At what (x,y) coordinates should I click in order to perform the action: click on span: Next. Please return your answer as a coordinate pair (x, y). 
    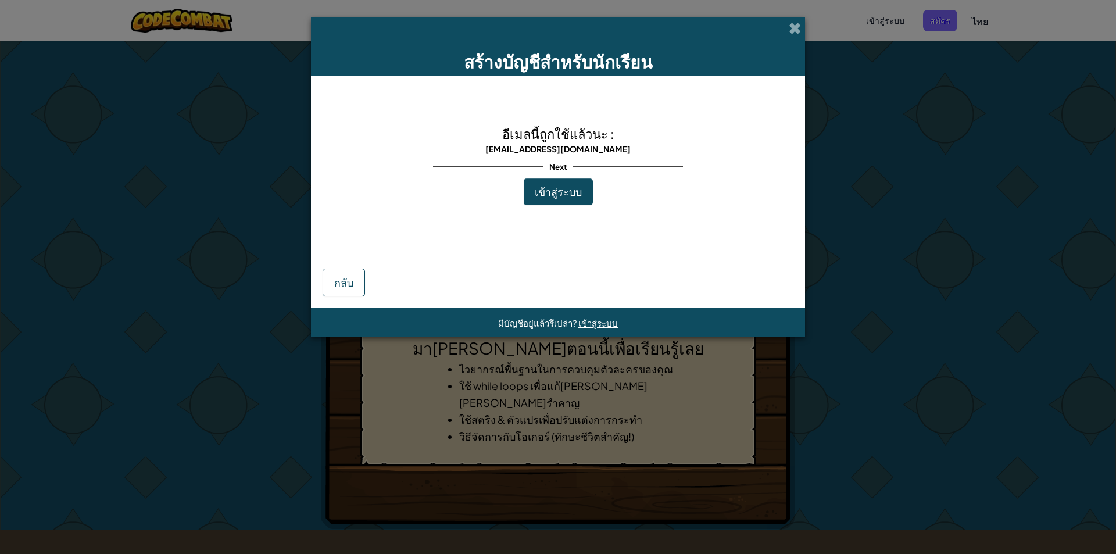
    Looking at the image, I should click on (558, 166).